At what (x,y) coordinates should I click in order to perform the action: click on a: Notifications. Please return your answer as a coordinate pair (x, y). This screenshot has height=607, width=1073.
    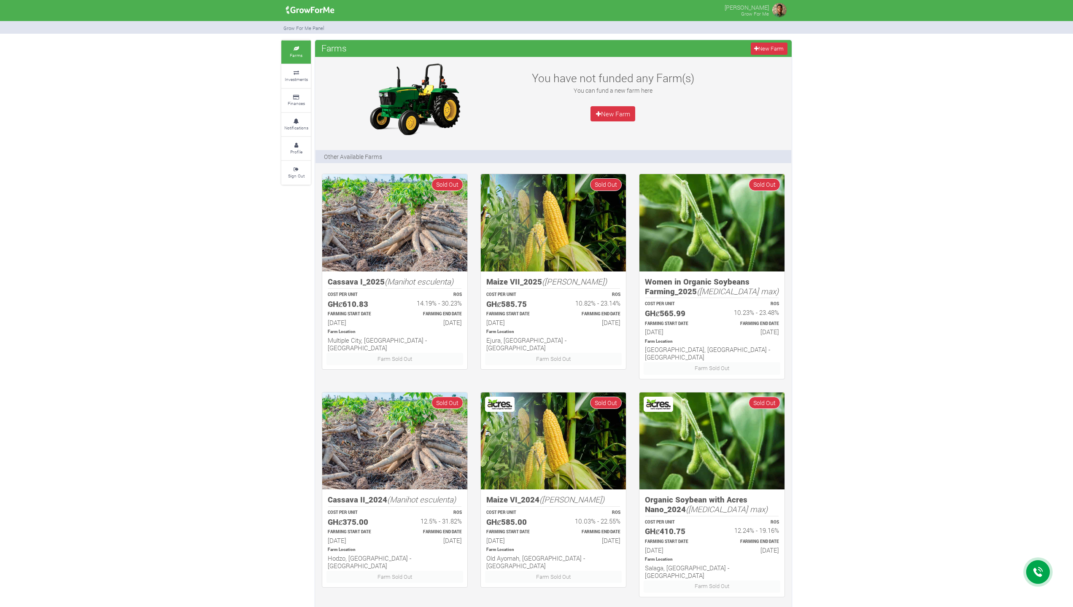
    Looking at the image, I should click on (296, 124).